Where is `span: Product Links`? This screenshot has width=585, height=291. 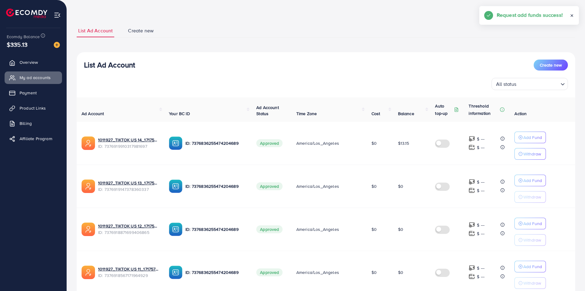
span: Product Links is located at coordinates (33, 108).